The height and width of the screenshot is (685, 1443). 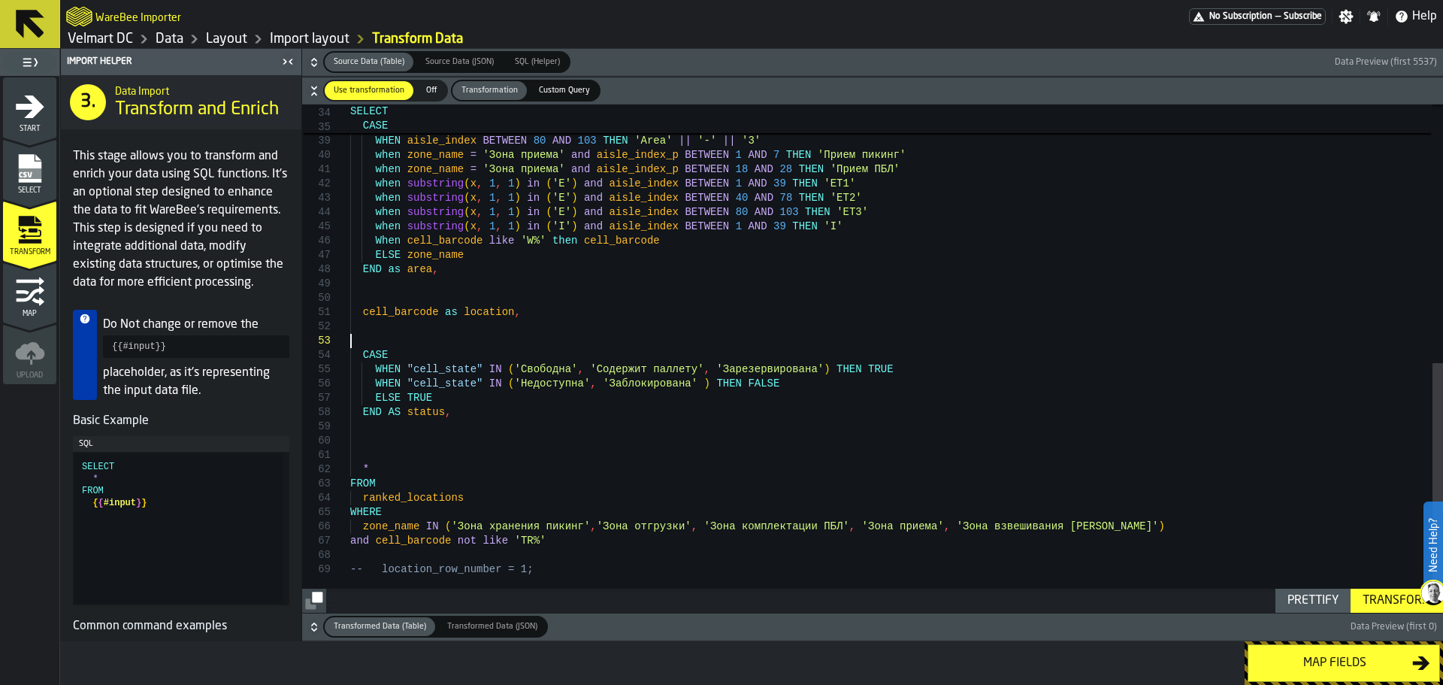 I want to click on span: 18, so click(x=742, y=169).